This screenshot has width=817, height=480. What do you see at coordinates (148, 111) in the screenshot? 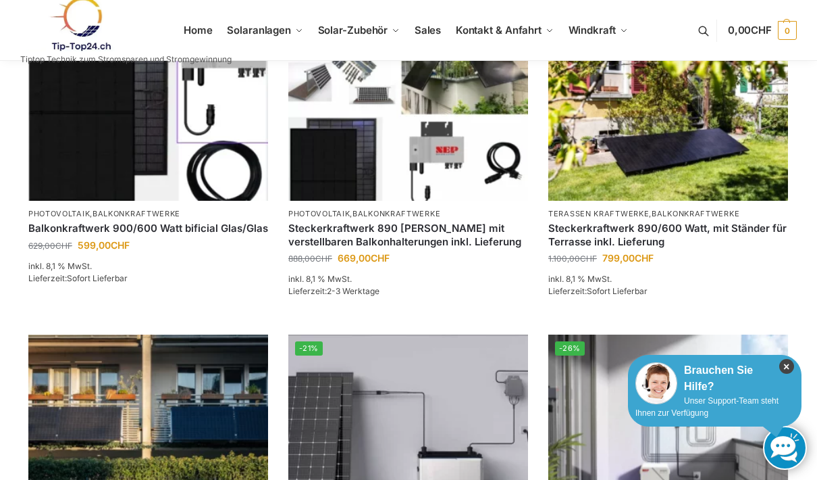
I see `img: Bificiales Hochleistungsmodul` at bounding box center [148, 111].